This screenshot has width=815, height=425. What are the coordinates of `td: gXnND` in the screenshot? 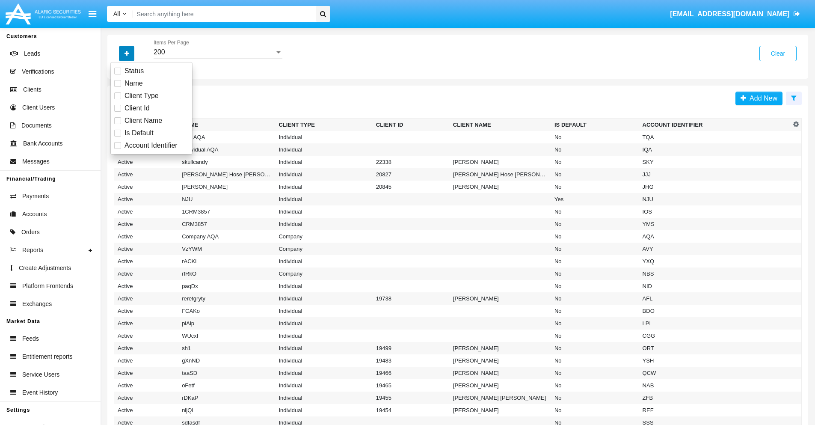 It's located at (227, 360).